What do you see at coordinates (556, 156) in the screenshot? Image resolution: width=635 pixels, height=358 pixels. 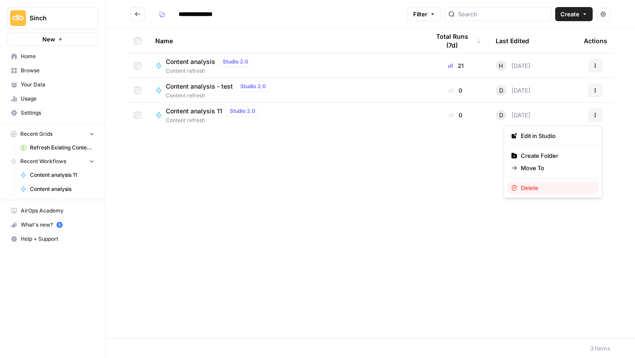 I see `span: Create Folder` at bounding box center [556, 156].